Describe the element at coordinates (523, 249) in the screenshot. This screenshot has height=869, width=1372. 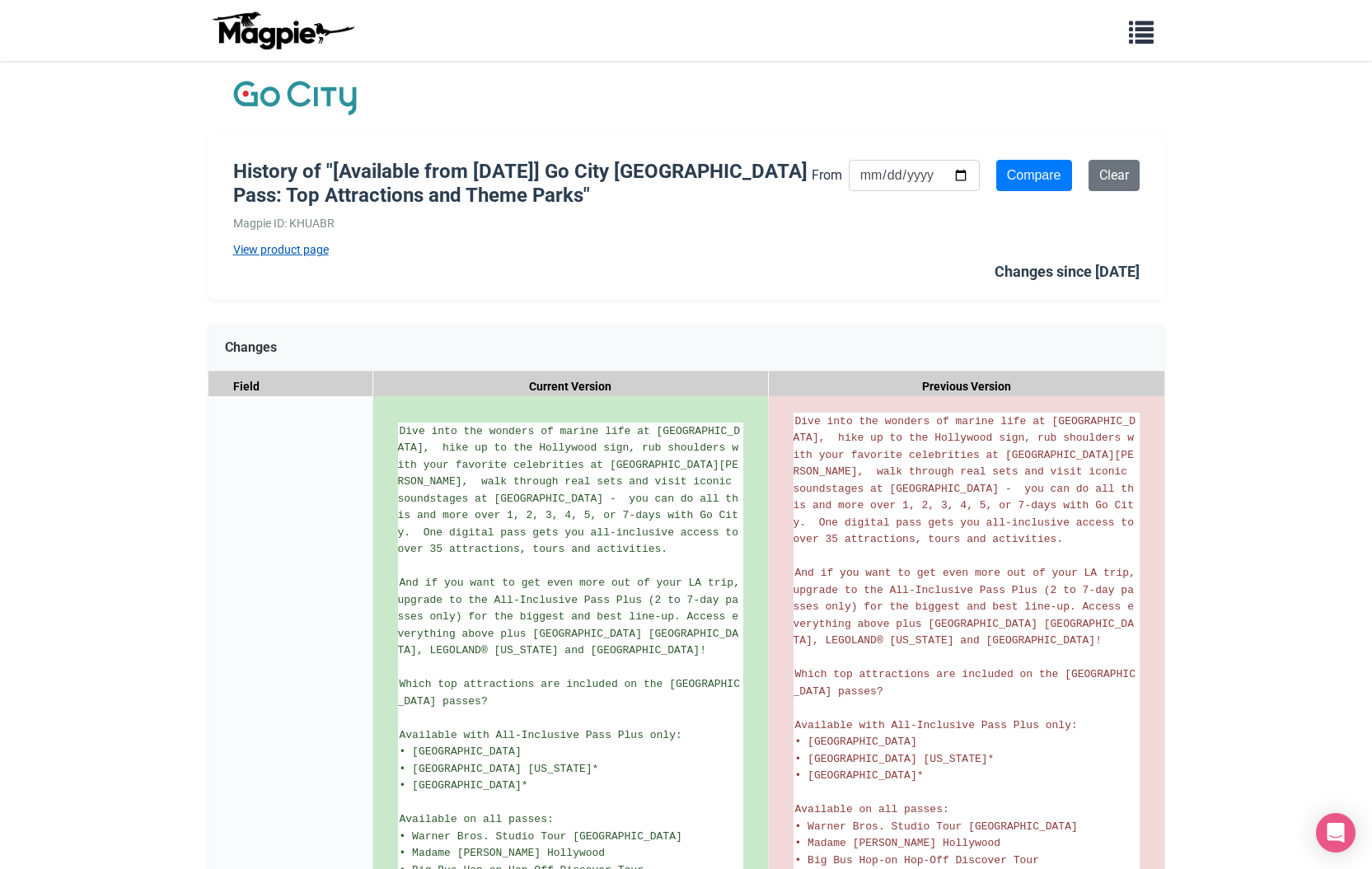
I see `a: View product page` at that location.